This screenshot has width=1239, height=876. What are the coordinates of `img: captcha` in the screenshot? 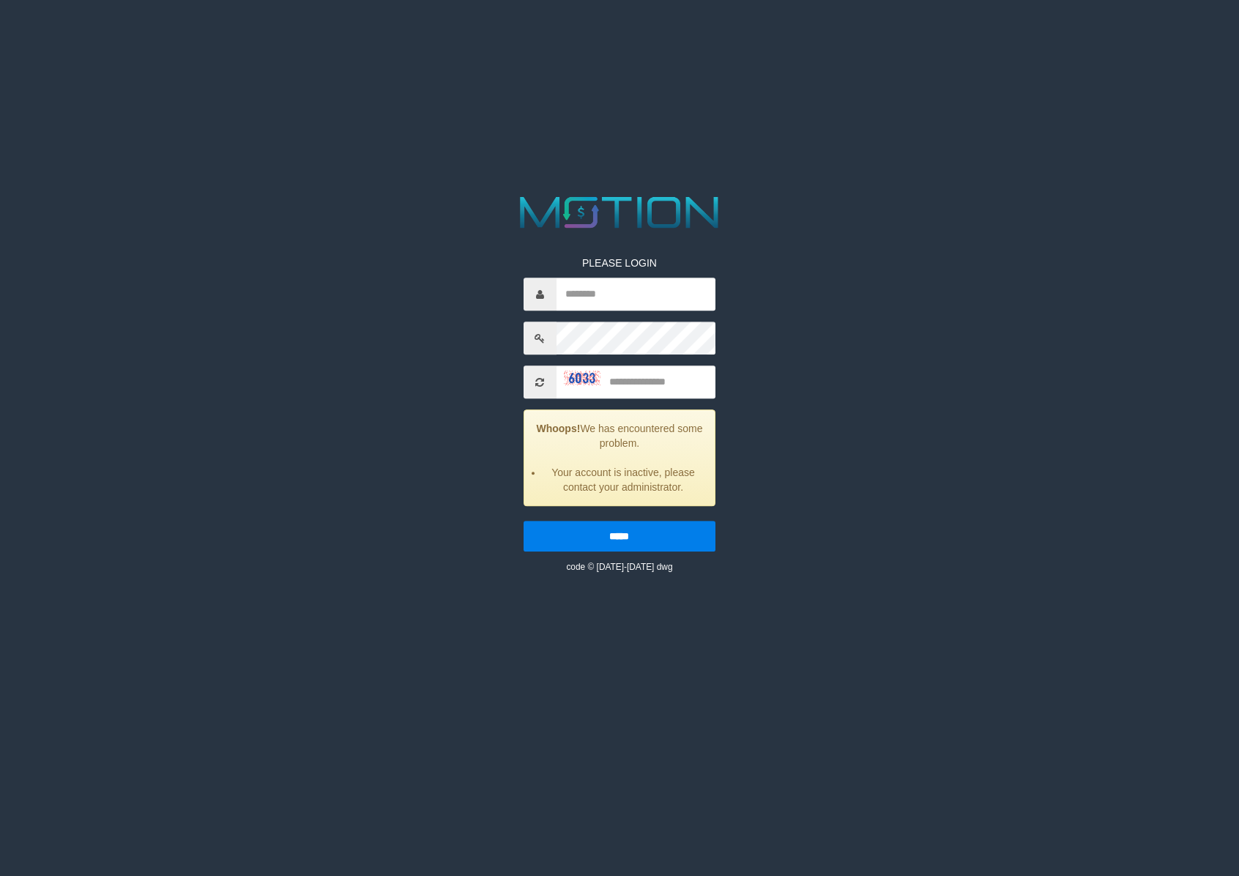 It's located at (582, 378).